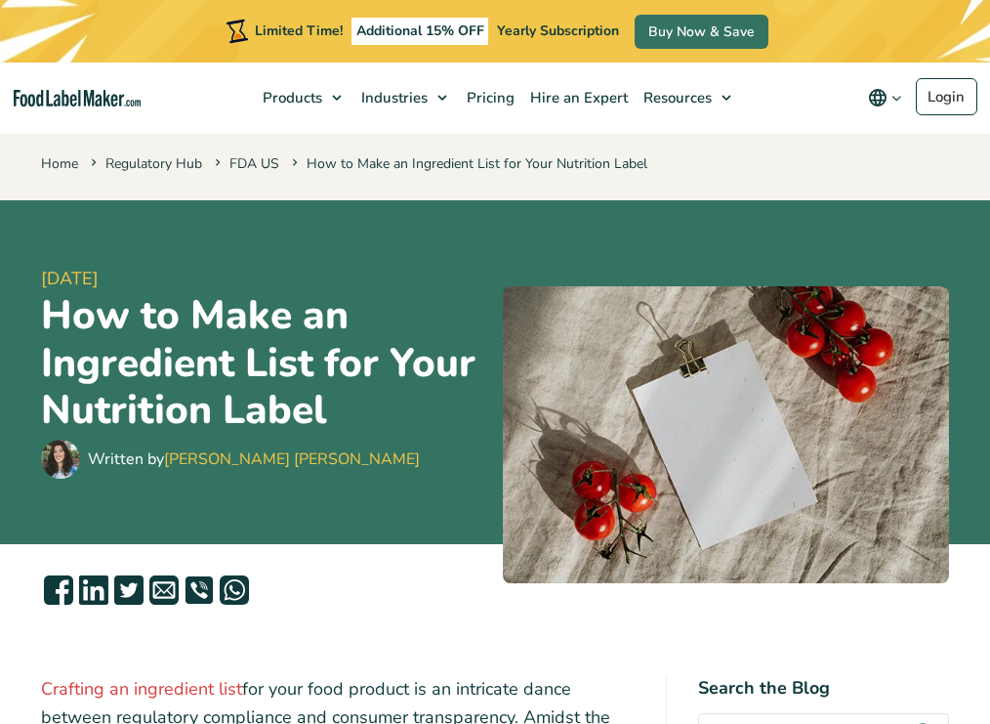  I want to click on span: Products, so click(290, 98).